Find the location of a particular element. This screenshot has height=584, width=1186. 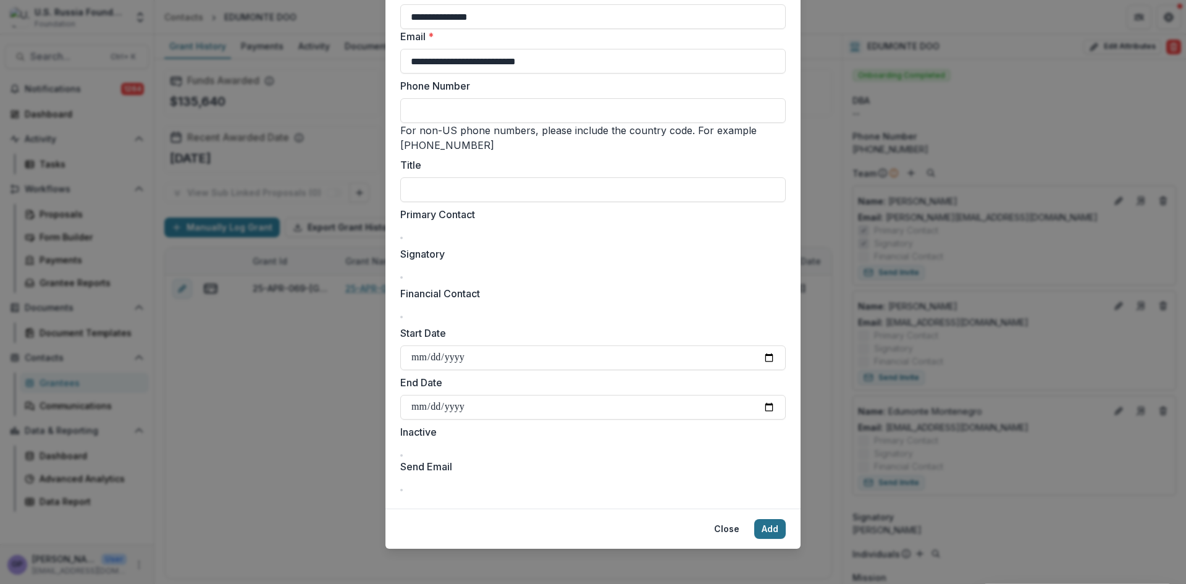

label: Start Date is located at coordinates (589, 333).